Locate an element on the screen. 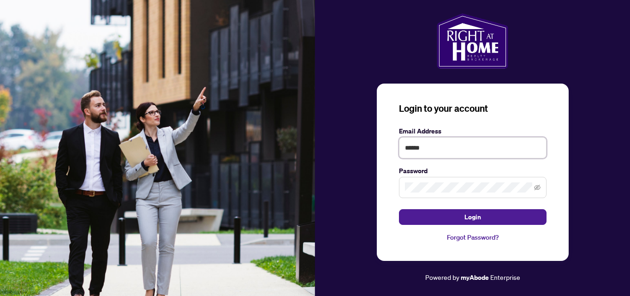  label: Email Address is located at coordinates (473, 131).